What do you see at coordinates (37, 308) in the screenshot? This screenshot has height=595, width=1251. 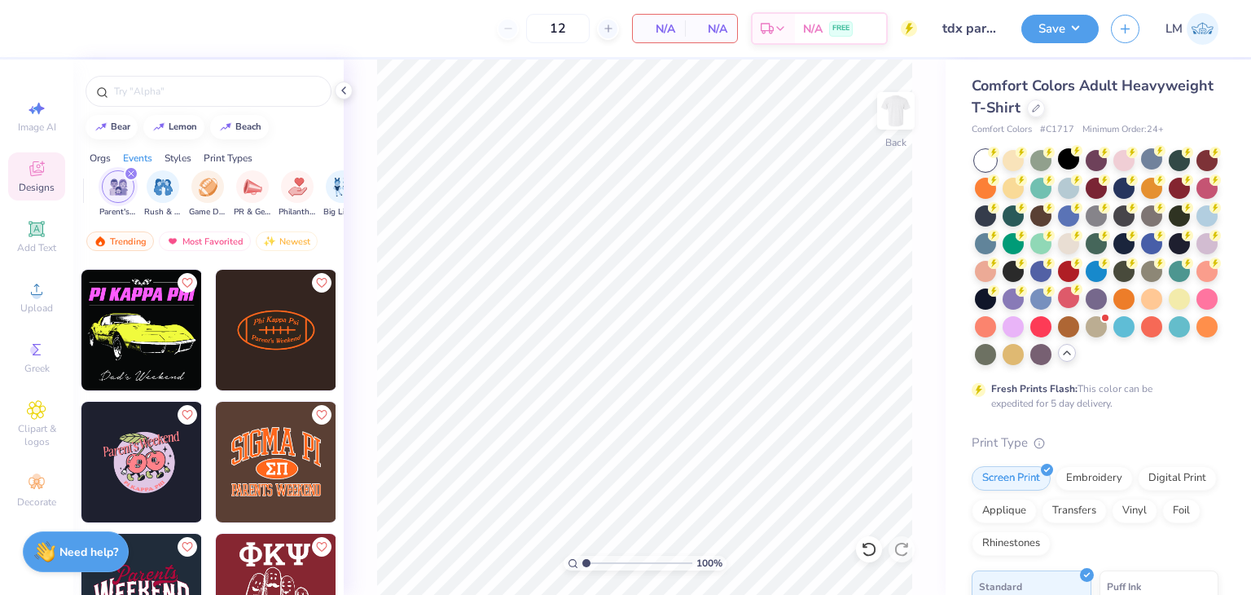 I see `span: Upload` at bounding box center [37, 308].